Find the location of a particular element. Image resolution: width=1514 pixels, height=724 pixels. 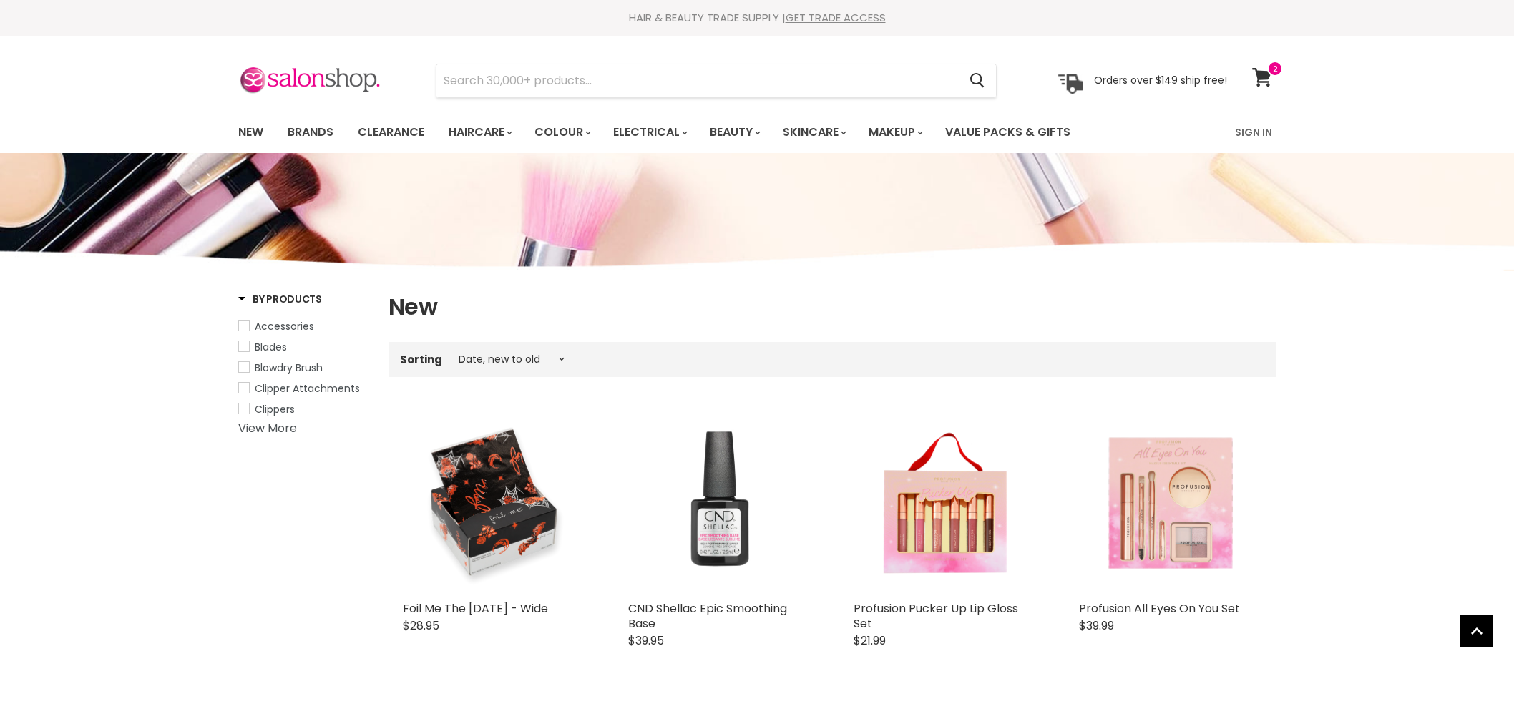

a: Beauty is located at coordinates (734, 132).